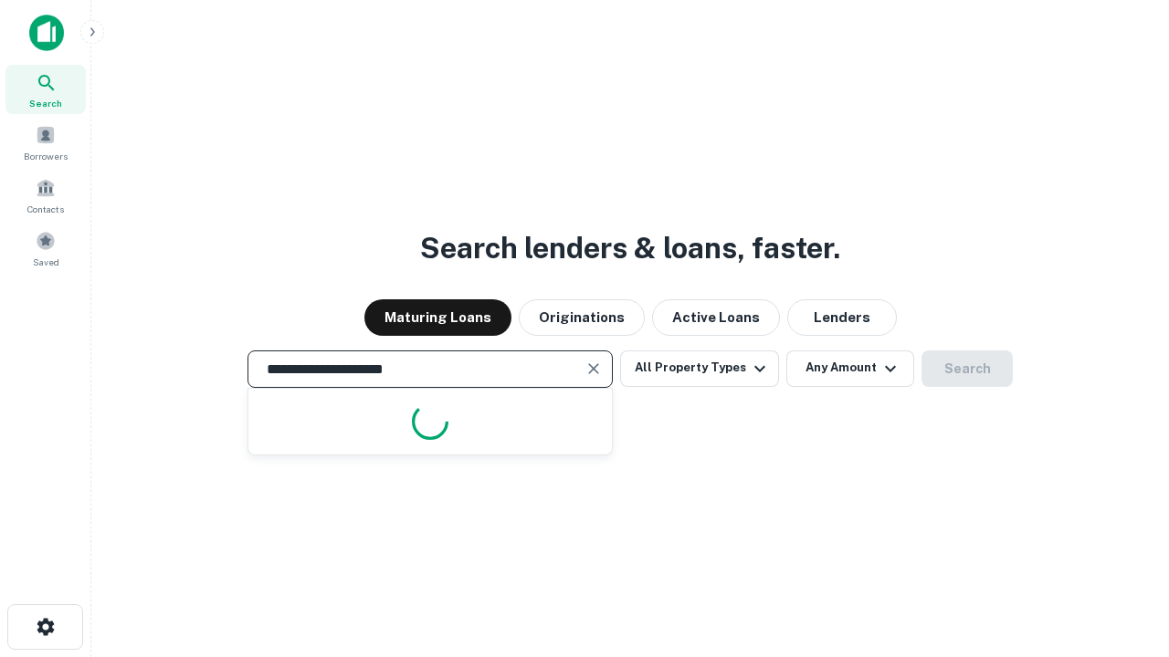 Image resolution: width=1169 pixels, height=657 pixels. What do you see at coordinates (46, 103) in the screenshot?
I see `span: Search` at bounding box center [46, 103].